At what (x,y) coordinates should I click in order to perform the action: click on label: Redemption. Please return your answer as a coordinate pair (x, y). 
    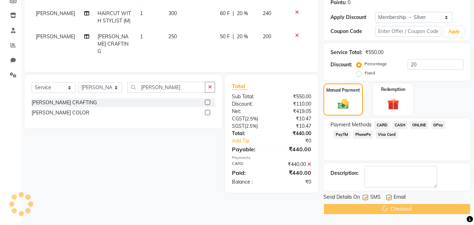
    Looking at the image, I should click on (393, 89).